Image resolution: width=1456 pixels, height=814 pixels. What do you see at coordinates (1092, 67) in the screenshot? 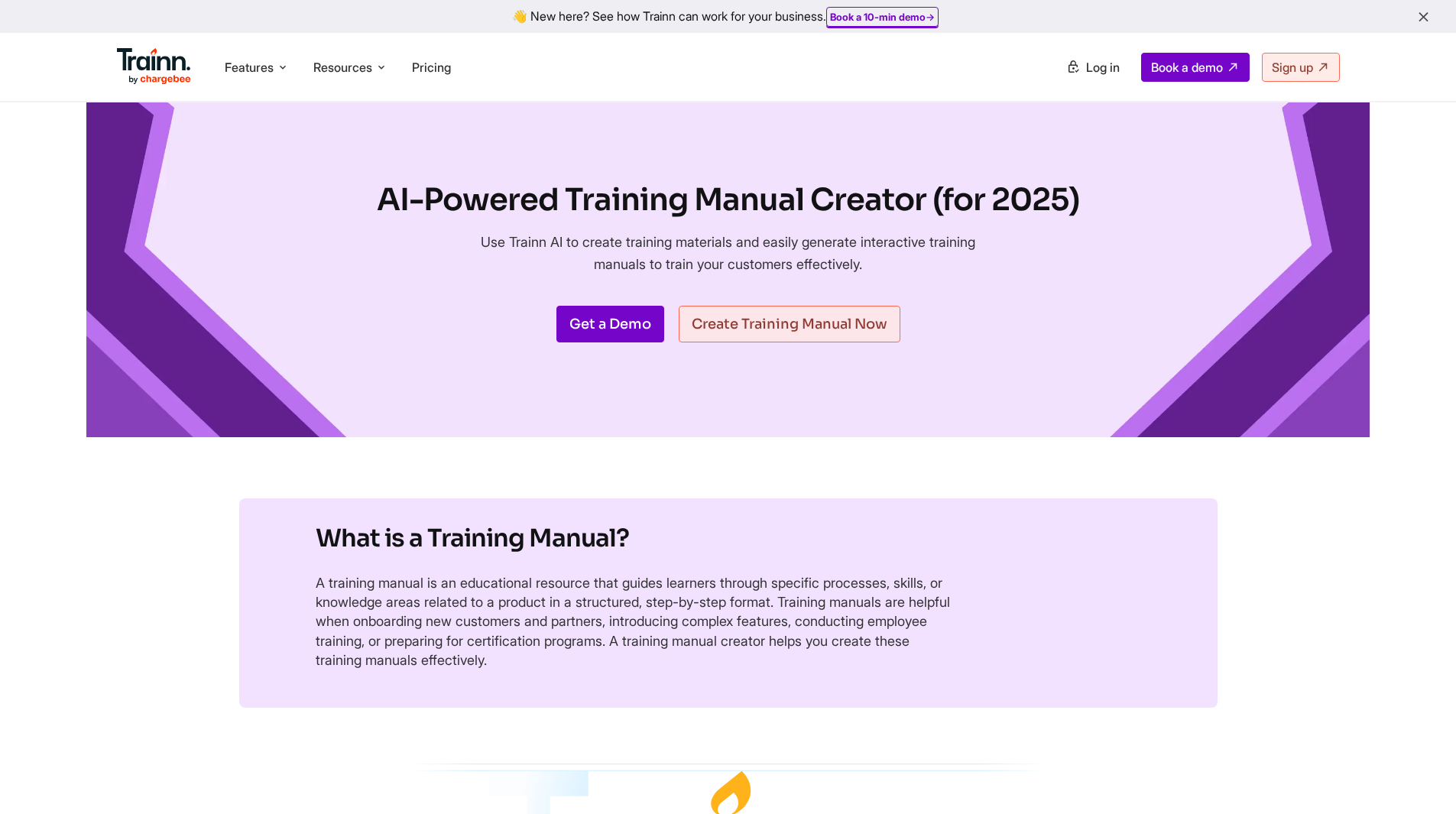
I see `a: Log in` at bounding box center [1092, 67].